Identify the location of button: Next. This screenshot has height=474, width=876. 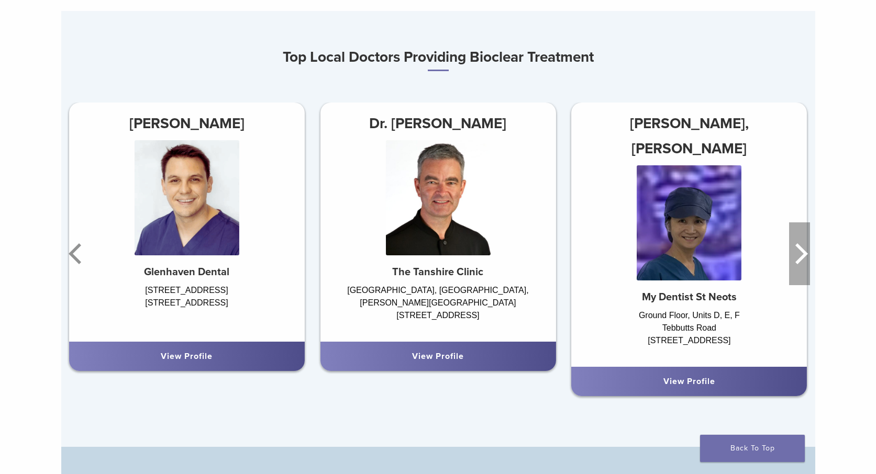
(799, 254).